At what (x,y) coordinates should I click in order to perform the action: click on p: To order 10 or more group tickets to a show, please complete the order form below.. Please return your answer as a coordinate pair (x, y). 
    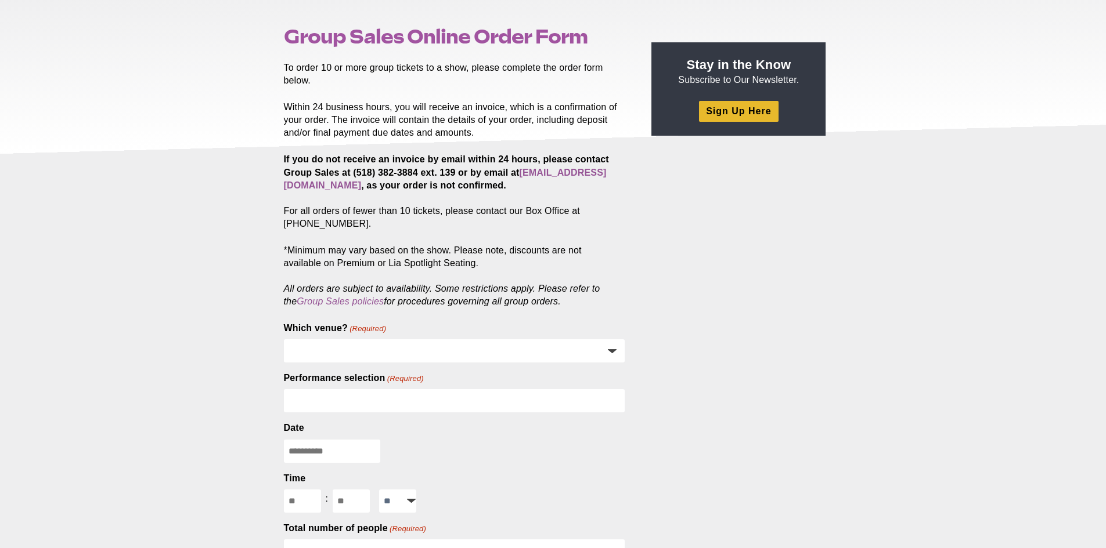
    Looking at the image, I should click on (454, 74).